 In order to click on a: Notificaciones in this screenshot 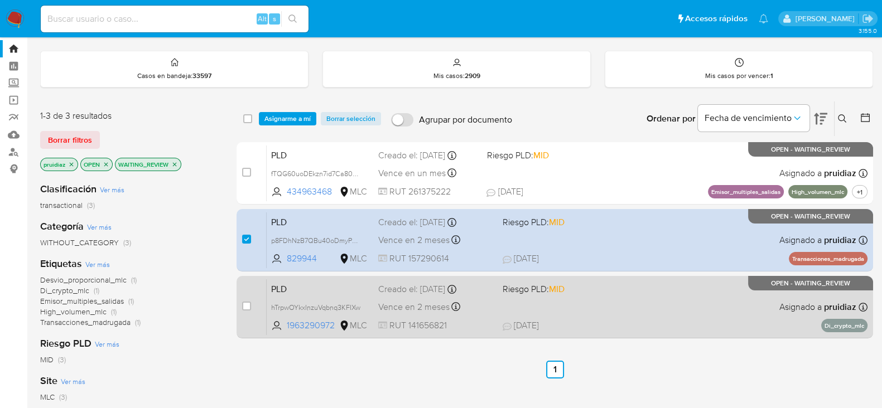, I will do `click(763, 18)`.